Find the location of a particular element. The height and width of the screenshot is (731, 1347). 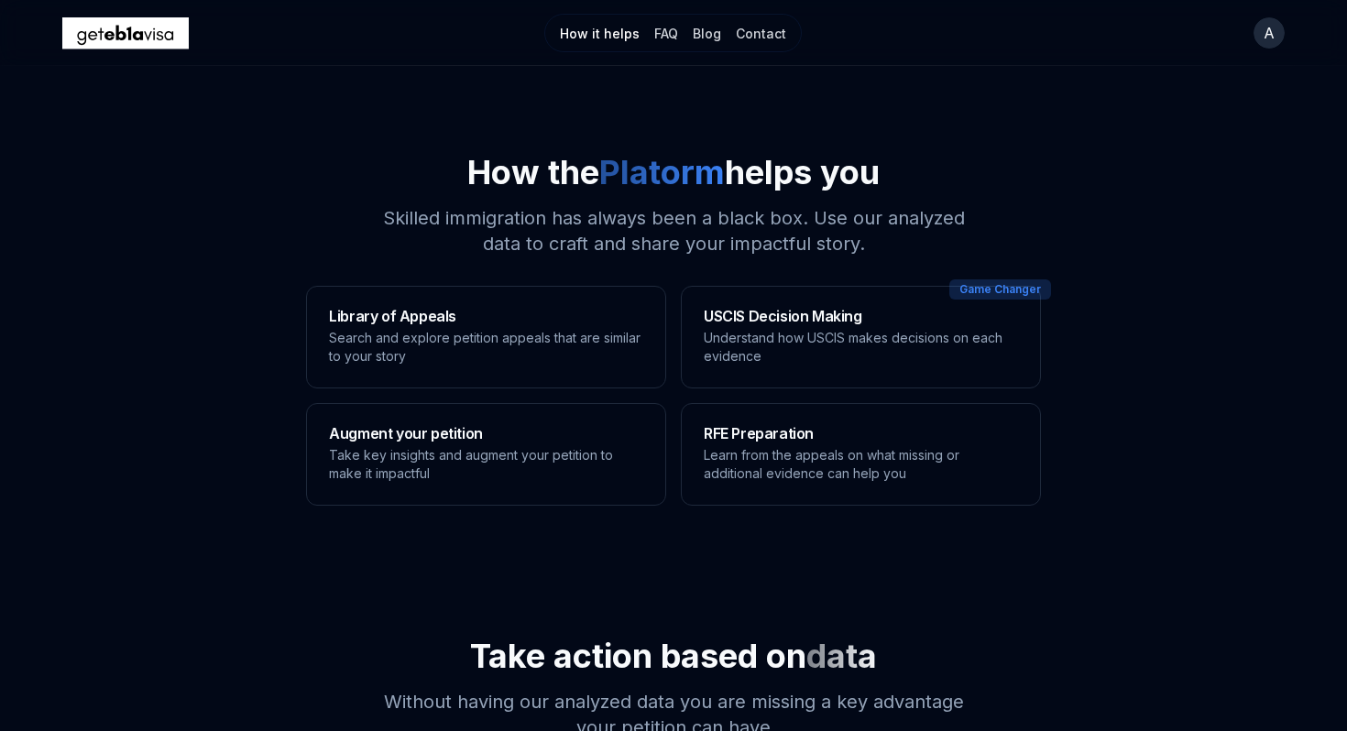

nav: Main is located at coordinates (672, 33).